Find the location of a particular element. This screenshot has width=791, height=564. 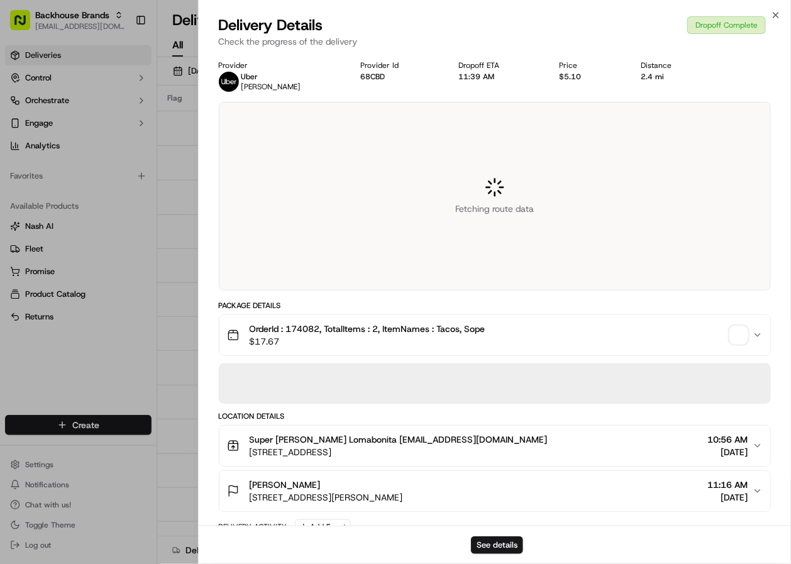

div: Package Details is located at coordinates (495, 305).